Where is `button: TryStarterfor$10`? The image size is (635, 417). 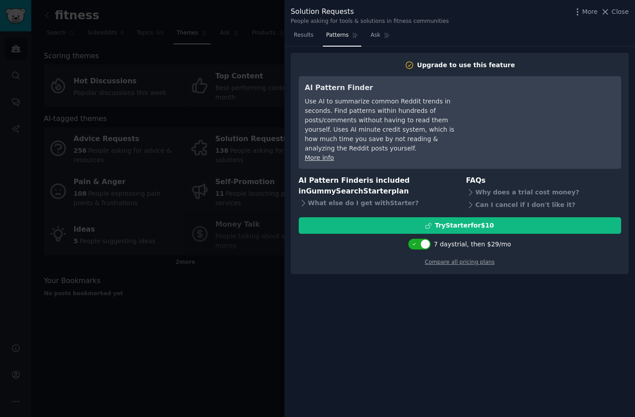 button: TryStarterfor$10 is located at coordinates (460, 225).